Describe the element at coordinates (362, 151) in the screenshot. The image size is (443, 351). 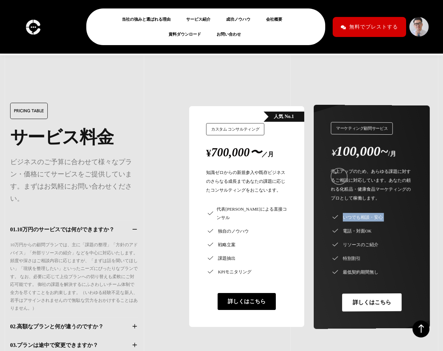
I see `span: 100,000~` at that location.